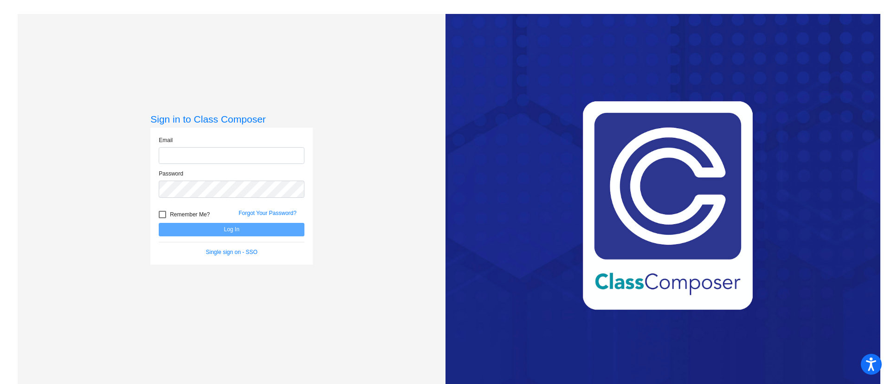 The image size is (891, 384). Describe the element at coordinates (190, 214) in the screenshot. I see `span: Remember Me?` at that location.